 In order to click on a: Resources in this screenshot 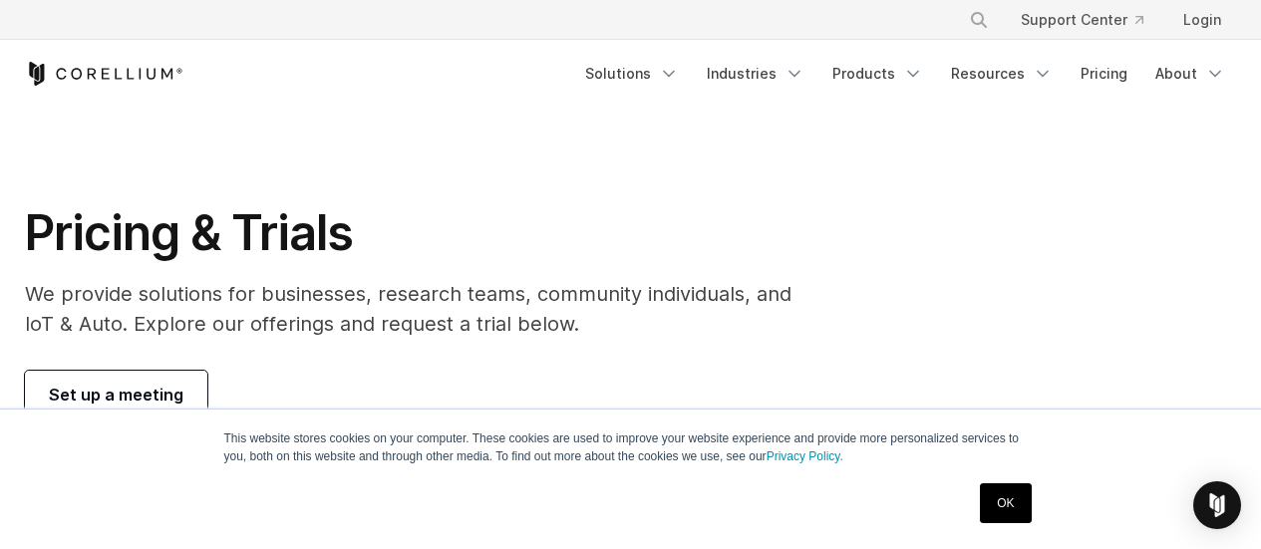, I will do `click(1002, 74)`.